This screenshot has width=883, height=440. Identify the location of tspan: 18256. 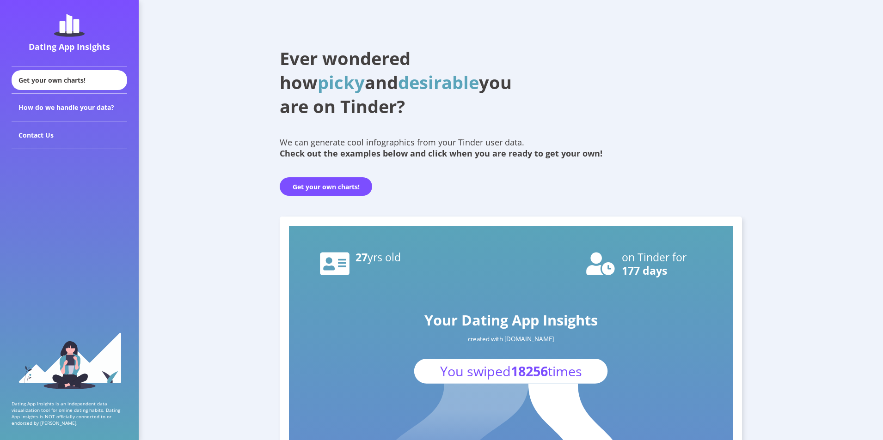
(529, 371).